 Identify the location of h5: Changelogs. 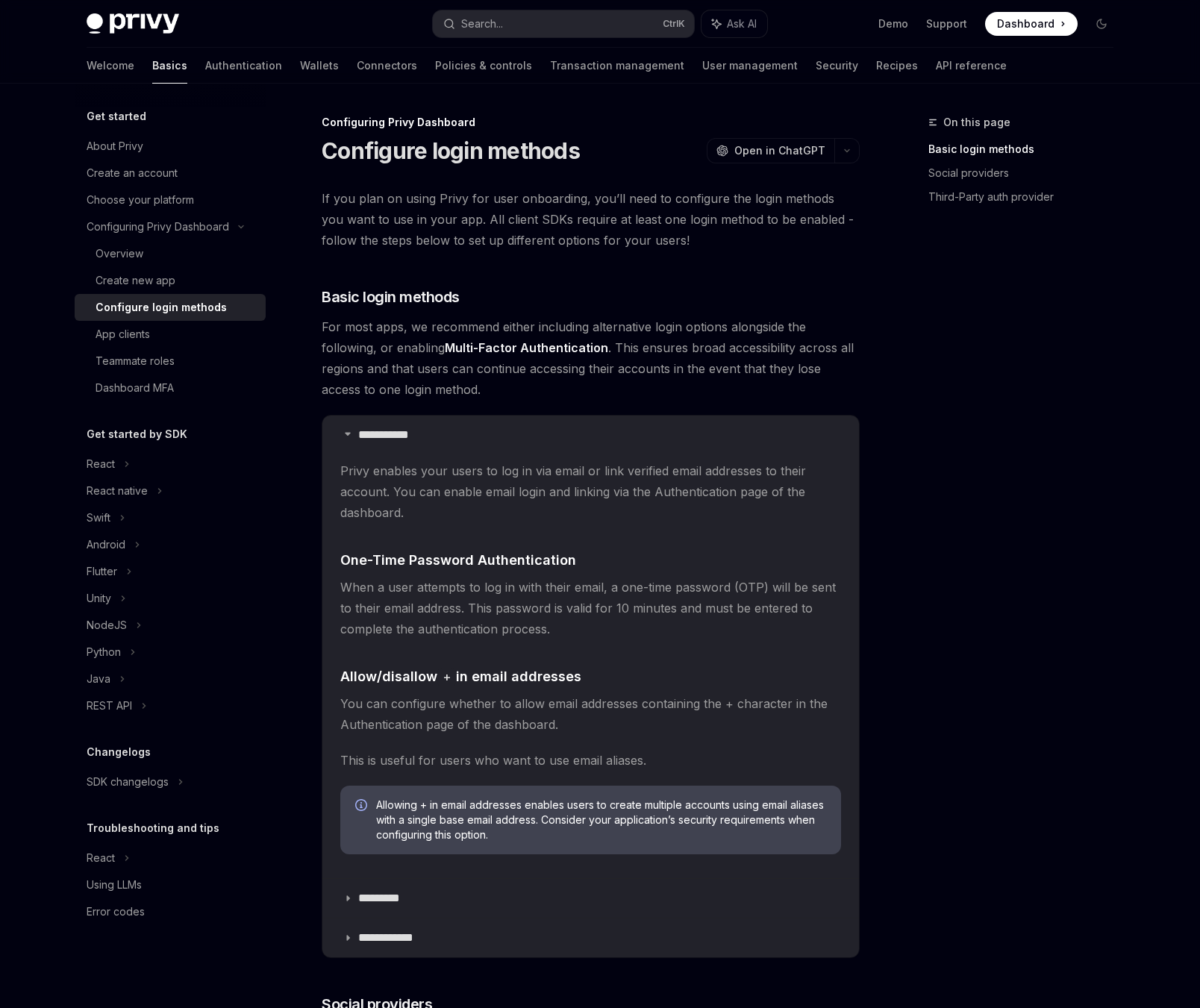
(118, 752).